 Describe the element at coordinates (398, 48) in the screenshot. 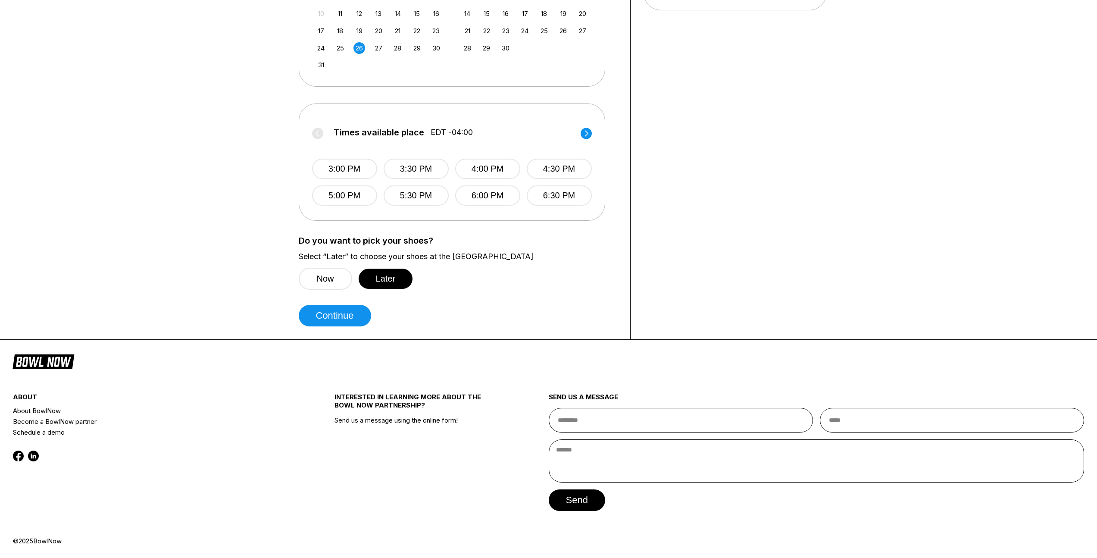

I see `div: Choose Thursday, August 28th, 2025` at that location.